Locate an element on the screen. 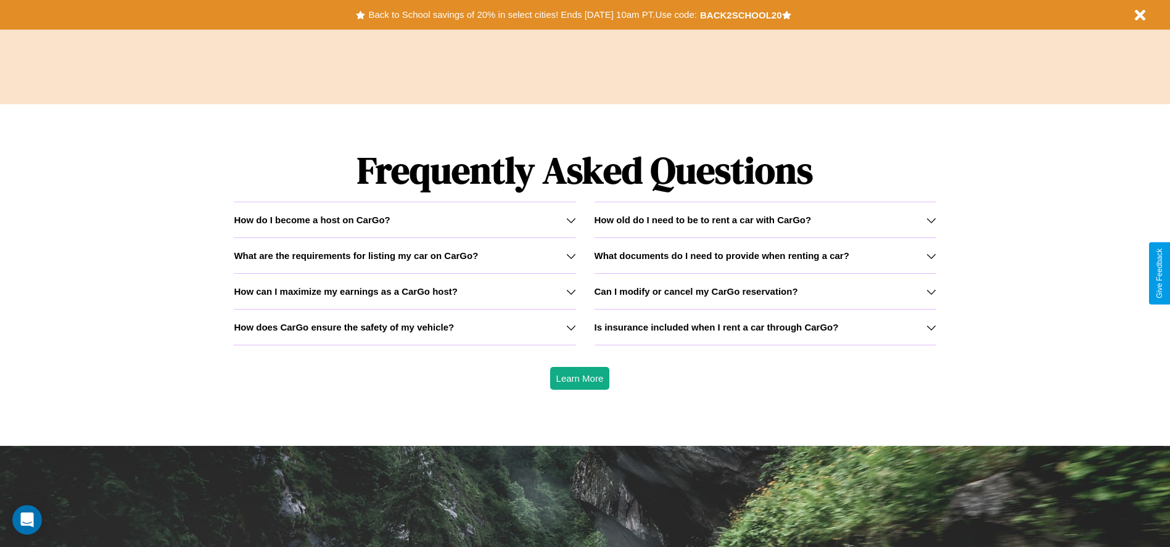 The width and height of the screenshot is (1170, 547). div: Open Intercom Messenger is located at coordinates (27, 520).